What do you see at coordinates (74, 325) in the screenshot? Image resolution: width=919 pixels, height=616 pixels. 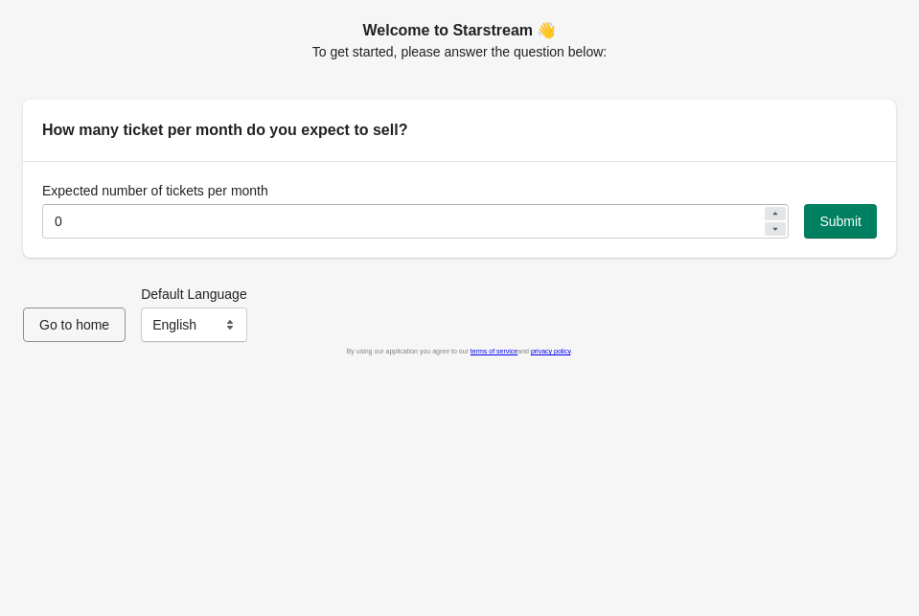 I see `button: Go to home` at bounding box center [74, 325].